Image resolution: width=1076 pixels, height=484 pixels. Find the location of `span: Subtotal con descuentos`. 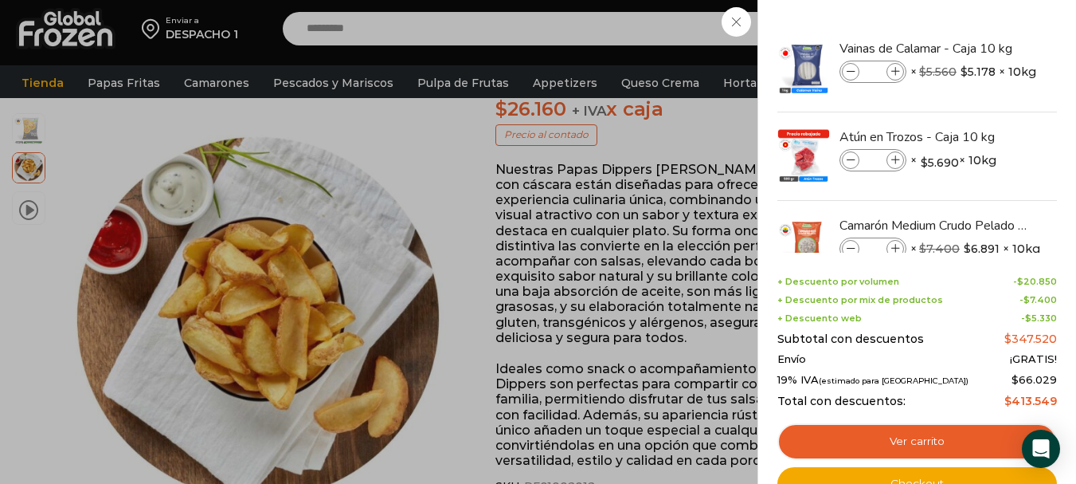

span: Subtotal con descuentos is located at coordinates (851, 339).